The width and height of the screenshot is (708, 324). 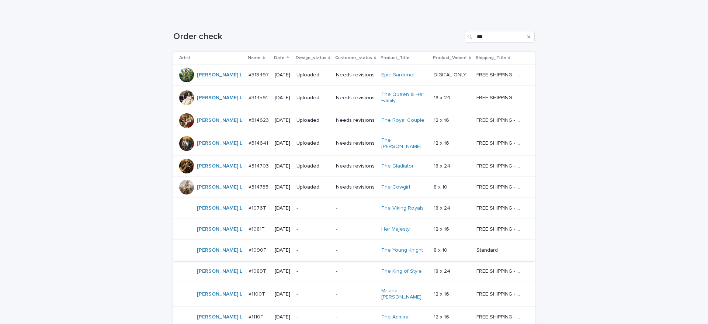 I want to click on p: Product_Title, so click(x=395, y=58).